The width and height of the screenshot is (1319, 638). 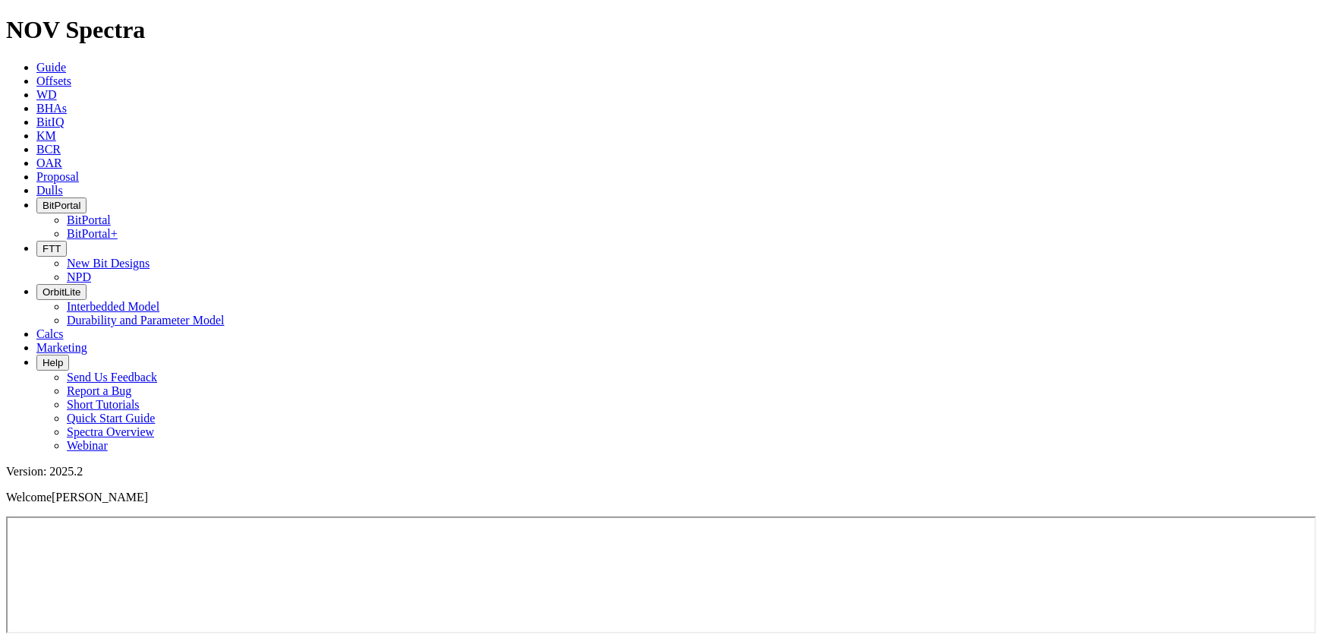 What do you see at coordinates (660, 497) in the screenshot?
I see `p: Welcome` at bounding box center [660, 497].